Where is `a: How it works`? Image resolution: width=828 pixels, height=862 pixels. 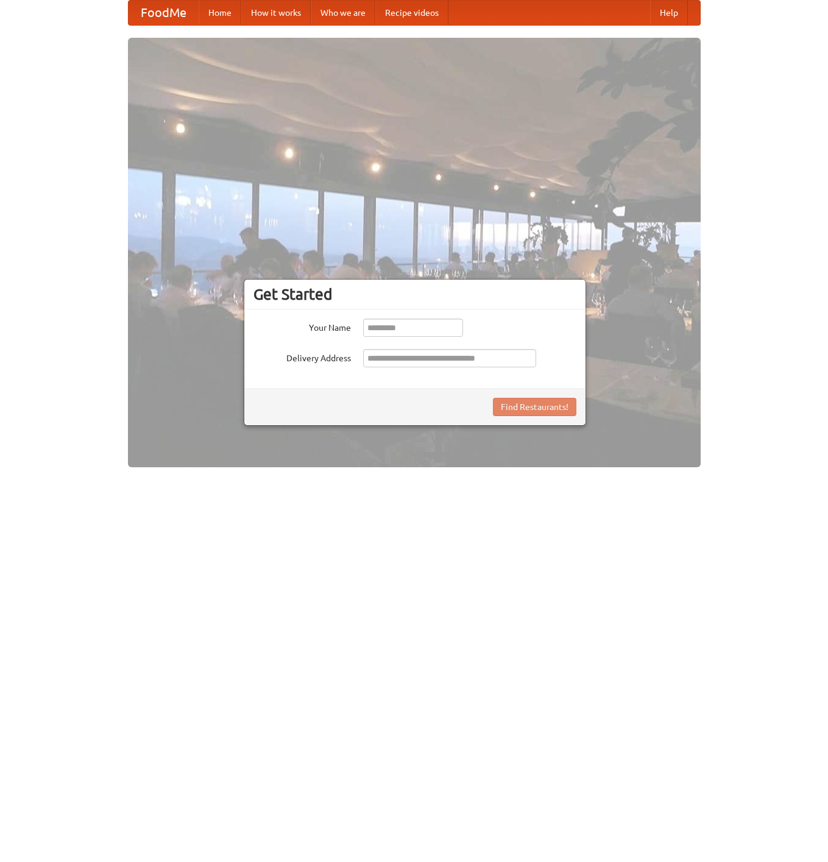 a: How it works is located at coordinates (276, 13).